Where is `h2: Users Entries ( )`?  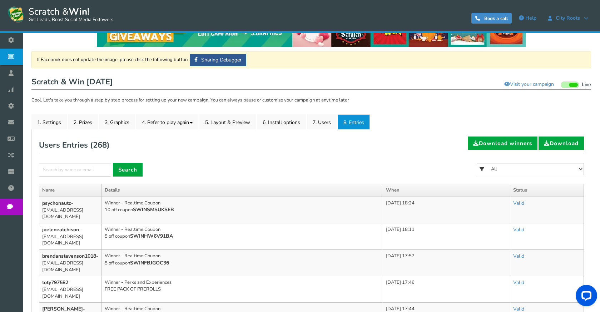
h2: Users Entries ( ) is located at coordinates (74, 145).